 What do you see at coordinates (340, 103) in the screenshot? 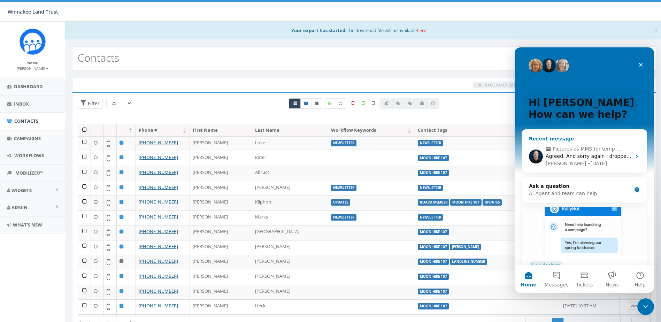
I see `label: Data not Enriched` at bounding box center [340, 103].